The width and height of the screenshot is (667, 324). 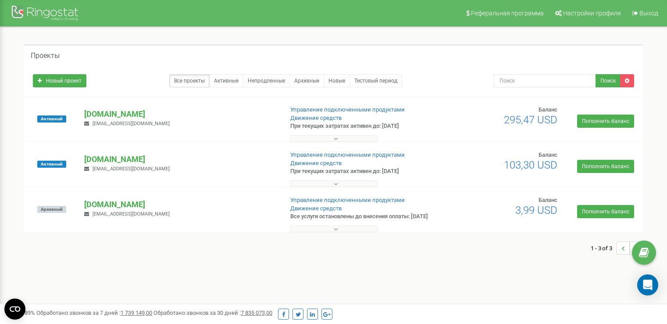 What do you see at coordinates (60, 81) in the screenshot?
I see `a: Новый проект` at bounding box center [60, 81].